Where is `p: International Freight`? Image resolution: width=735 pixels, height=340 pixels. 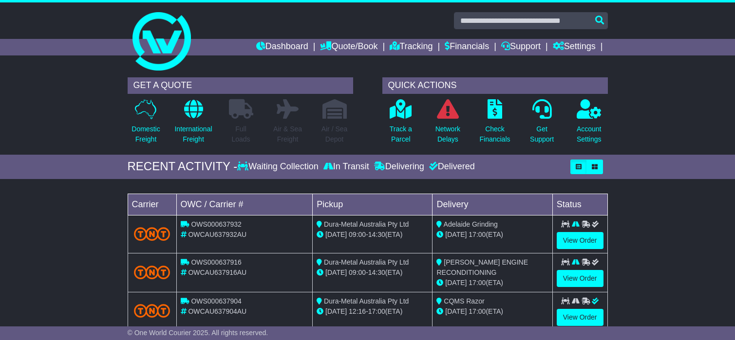 p: International Freight is located at coordinates (193, 134).